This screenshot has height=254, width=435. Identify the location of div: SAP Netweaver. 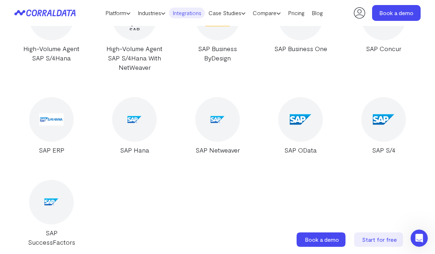
(217, 150).